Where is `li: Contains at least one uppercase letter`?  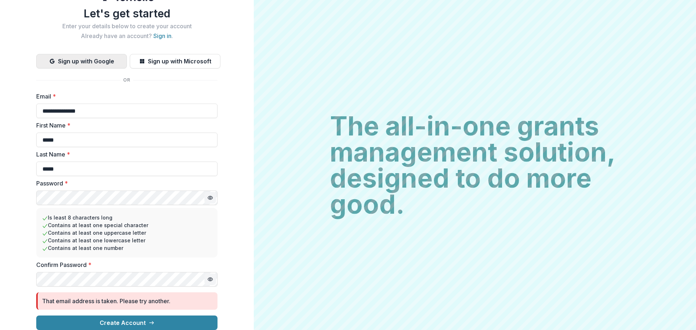 li: Contains at least one uppercase letter is located at coordinates (127, 233).